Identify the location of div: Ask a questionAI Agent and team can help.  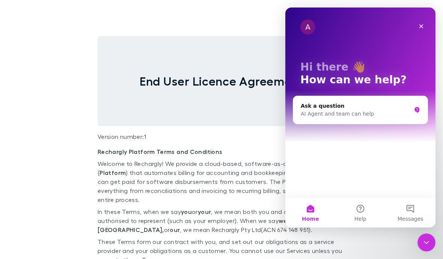
(75, 102).